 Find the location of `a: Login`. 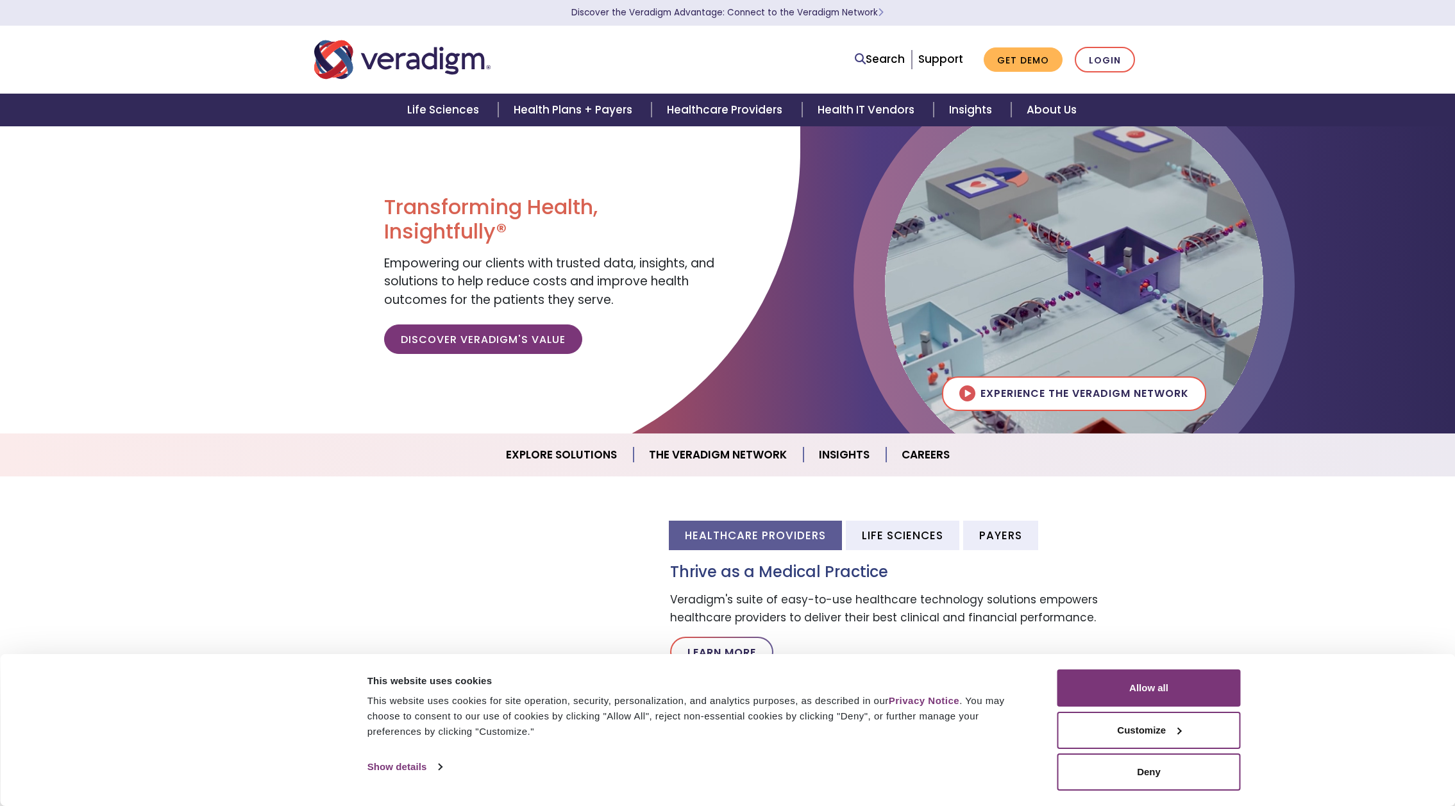

a: Login is located at coordinates (1105, 60).